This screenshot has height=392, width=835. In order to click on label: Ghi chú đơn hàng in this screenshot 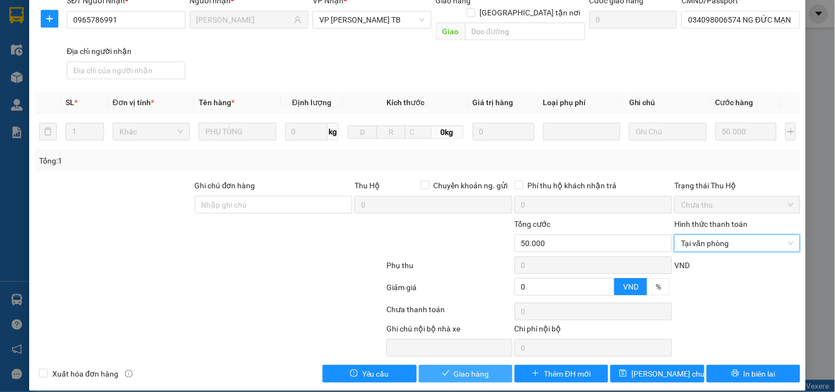, I will do `click(225, 186)`.